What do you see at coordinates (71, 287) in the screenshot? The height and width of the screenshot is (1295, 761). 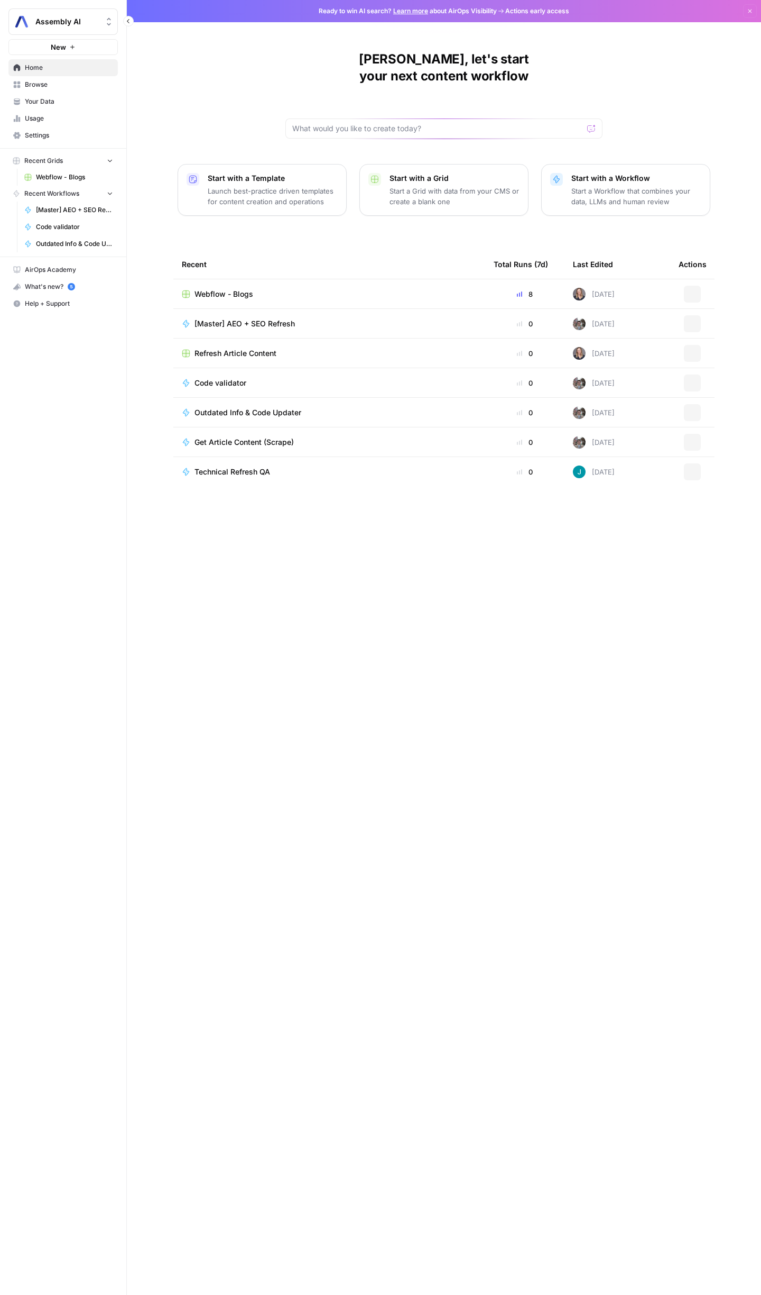 I see `a: 5` at bounding box center [71, 287].